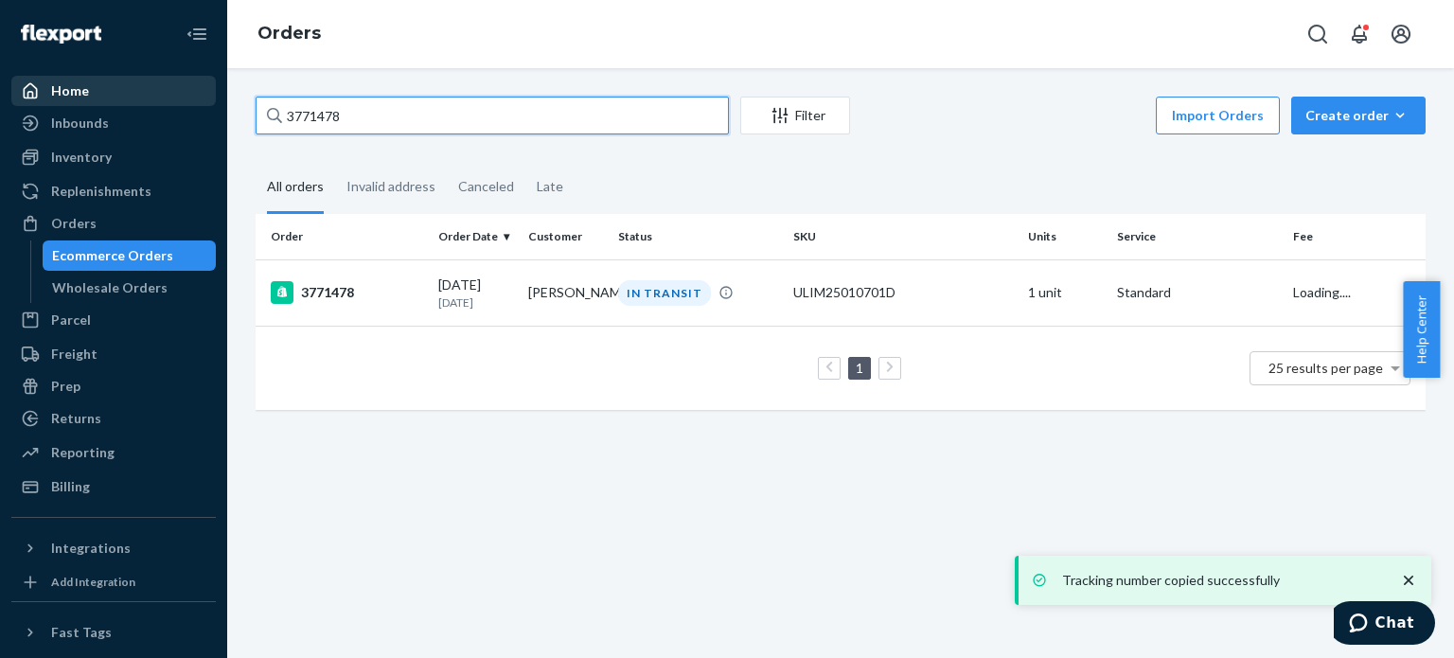 This screenshot has height=658, width=1454. Describe the element at coordinates (61, 22) in the screenshot. I see `span: Chat` at that location.